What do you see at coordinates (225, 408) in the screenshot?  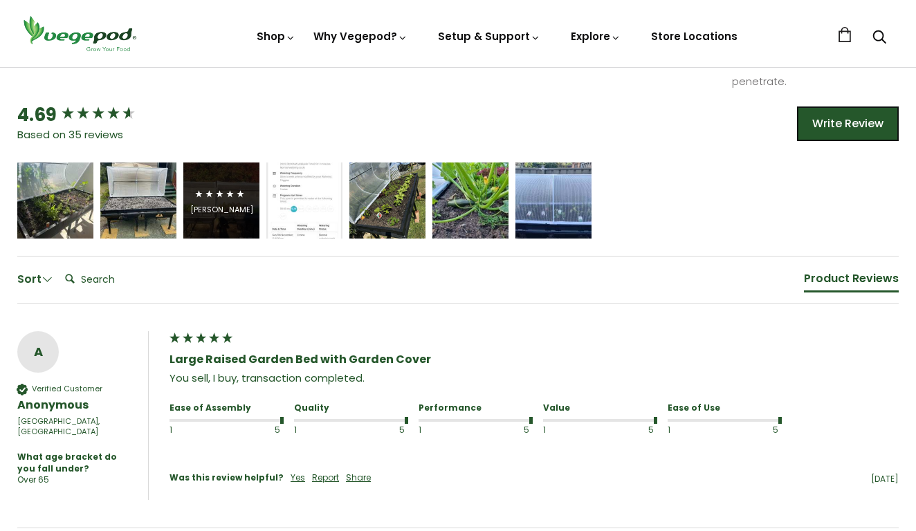 I see `div: Ease of Assembly` at bounding box center [225, 408].